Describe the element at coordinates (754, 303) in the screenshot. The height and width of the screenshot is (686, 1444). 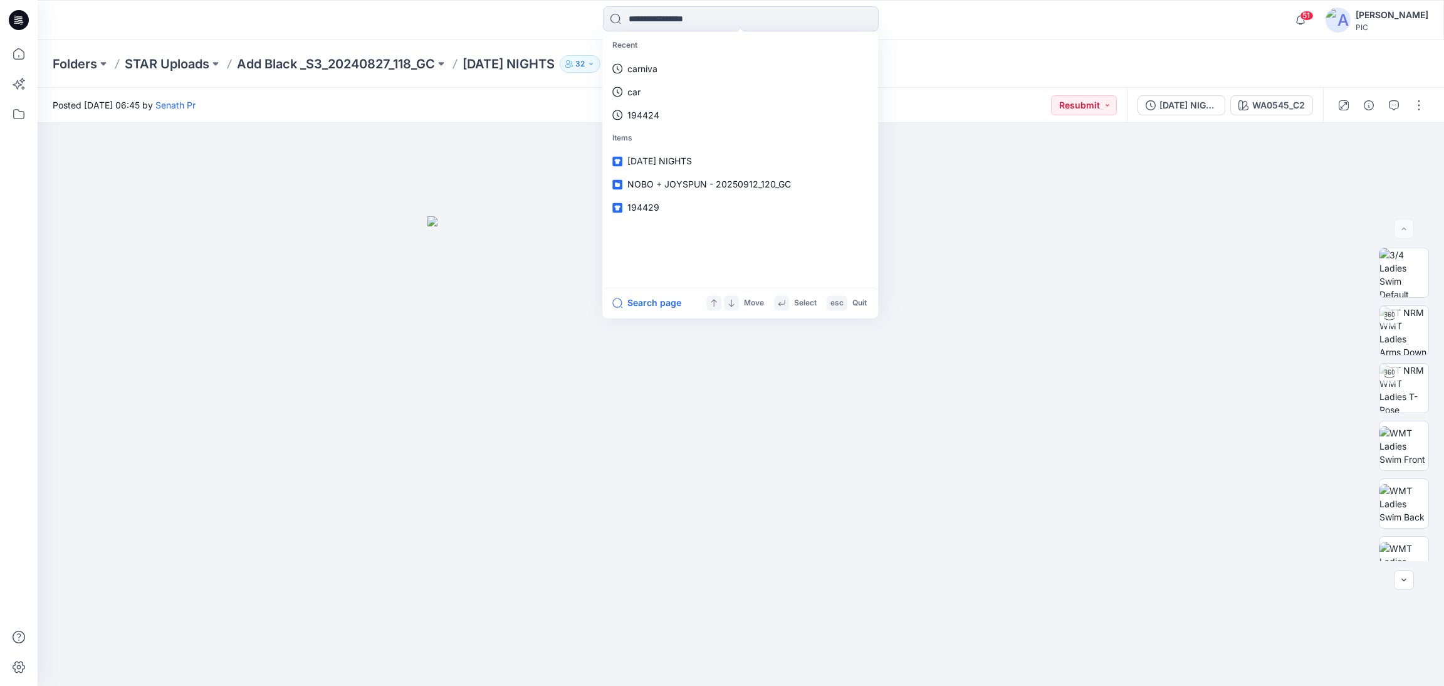
I see `p: Move` at that location.